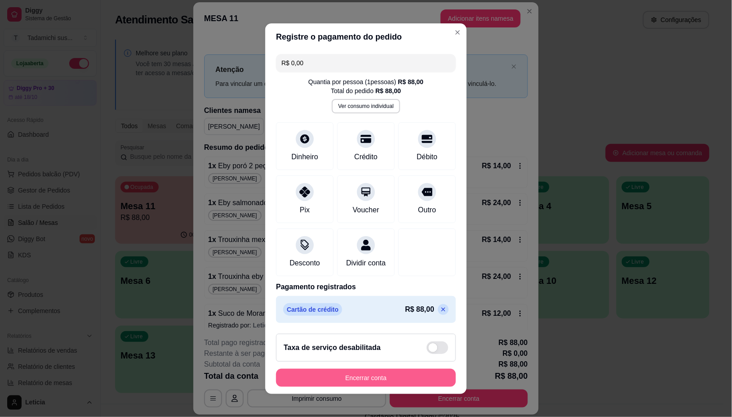 This screenshot has width=732, height=417. What do you see at coordinates (366, 378) in the screenshot?
I see `button: Encerrar conta` at bounding box center [366, 378].